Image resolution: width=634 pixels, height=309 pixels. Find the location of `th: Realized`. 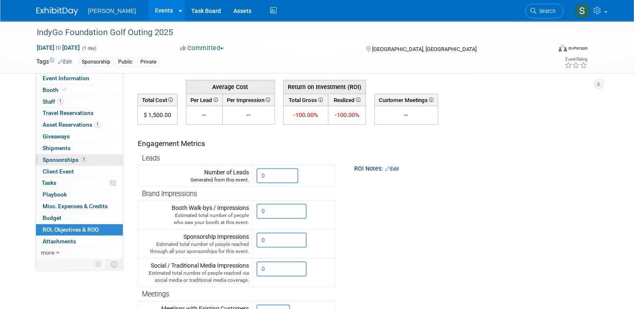

th: Realized is located at coordinates (347, 99).